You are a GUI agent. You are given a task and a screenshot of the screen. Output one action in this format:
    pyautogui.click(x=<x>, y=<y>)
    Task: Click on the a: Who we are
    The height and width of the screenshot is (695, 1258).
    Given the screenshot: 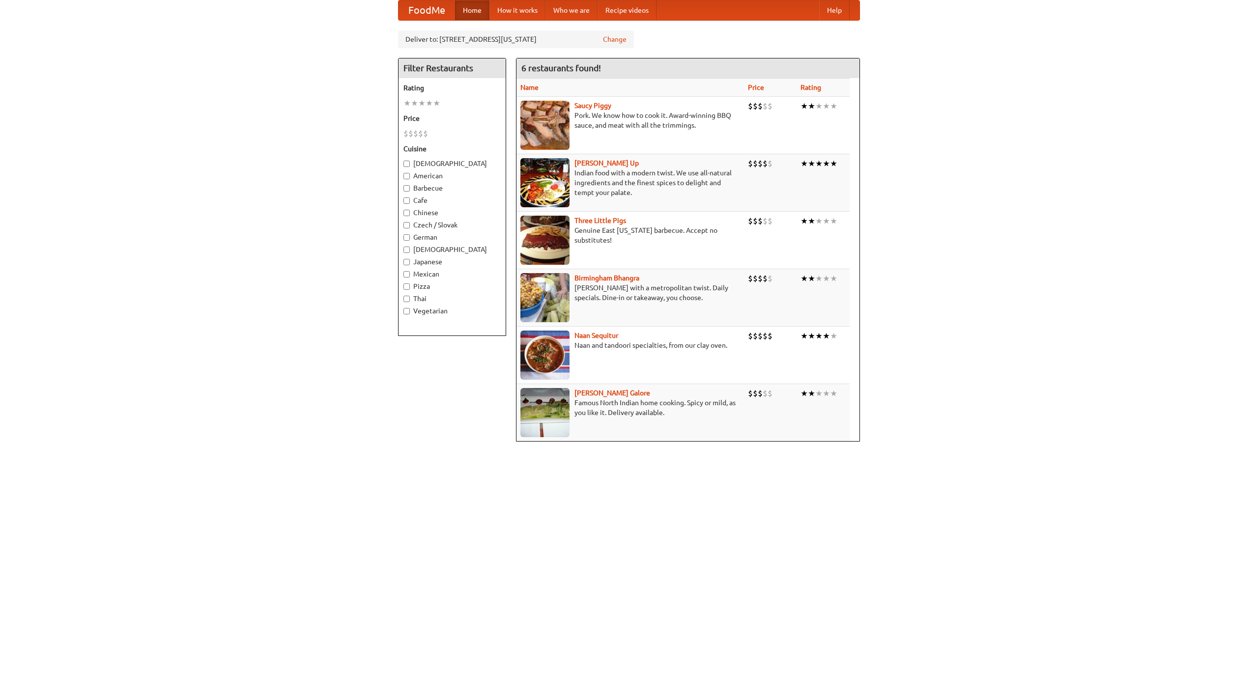 What is the action you would take?
    pyautogui.click(x=571, y=10)
    